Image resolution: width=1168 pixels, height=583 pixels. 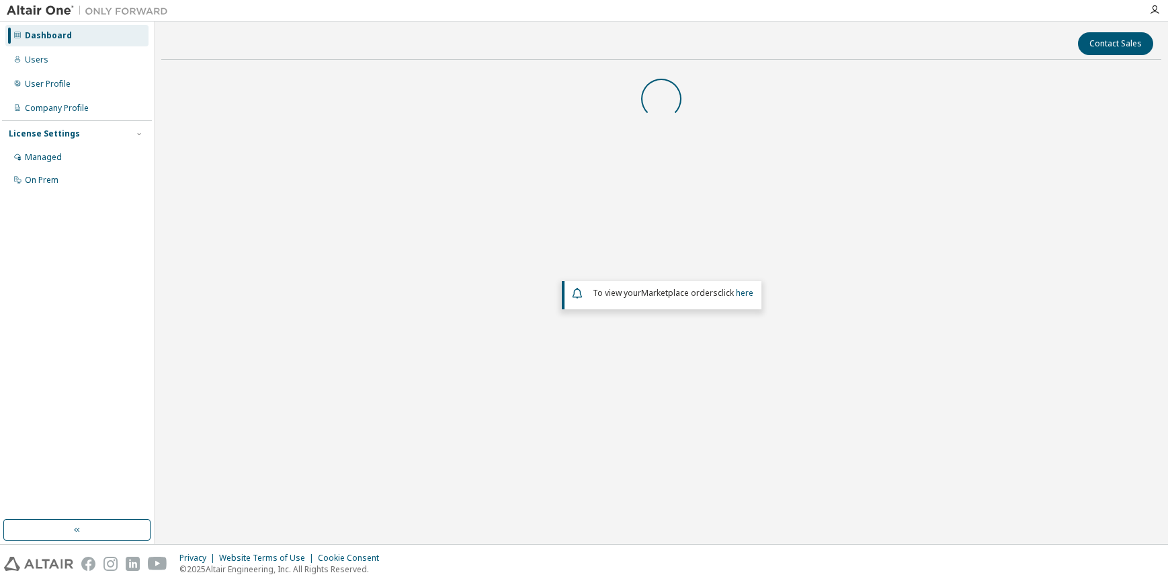 What do you see at coordinates (48, 36) in the screenshot?
I see `div: Dashboard` at bounding box center [48, 36].